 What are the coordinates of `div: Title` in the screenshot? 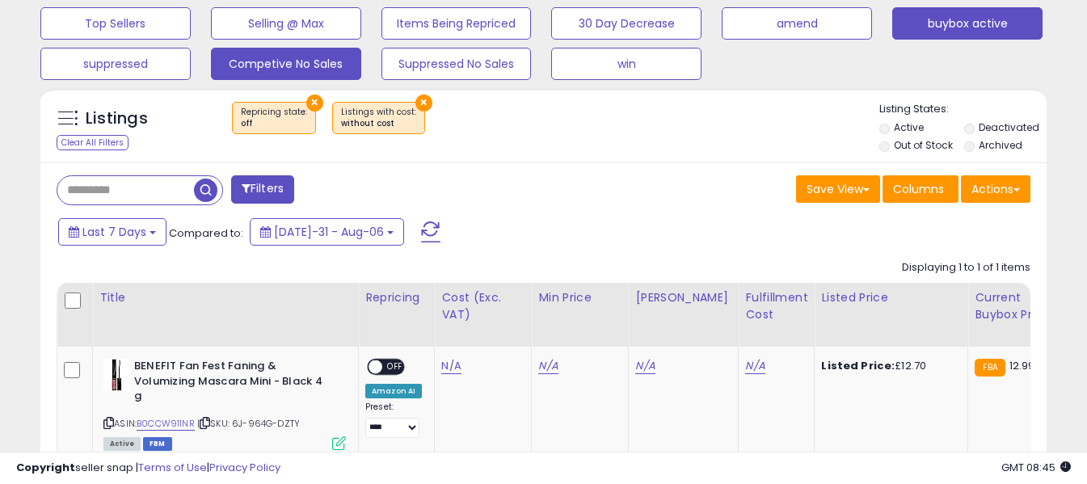 It's located at (225, 297).